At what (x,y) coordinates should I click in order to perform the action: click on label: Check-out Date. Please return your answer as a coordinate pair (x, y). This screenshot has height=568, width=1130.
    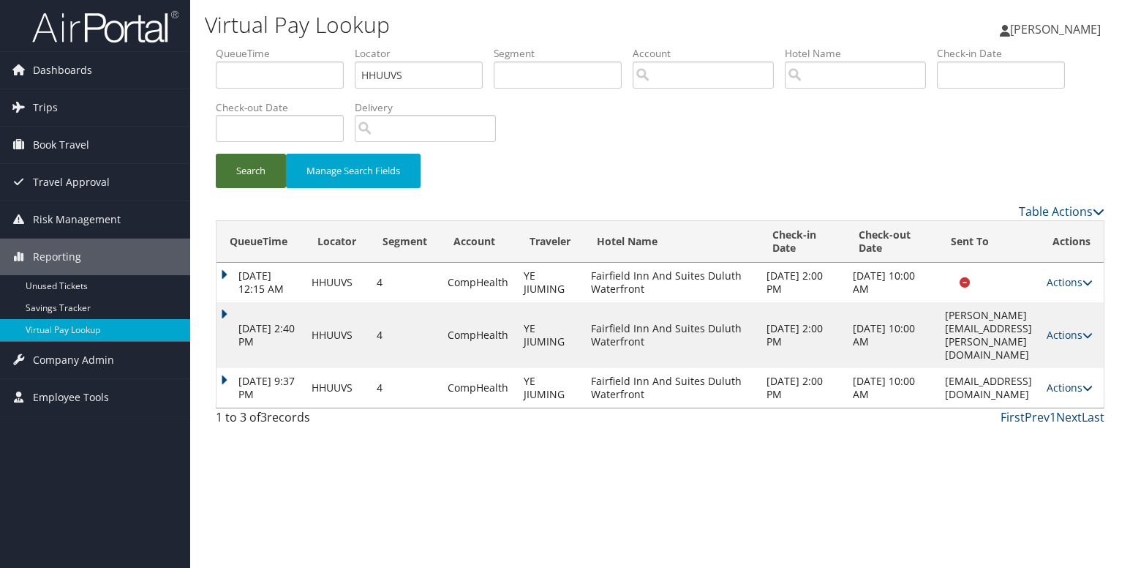
    Looking at the image, I should click on (285, 108).